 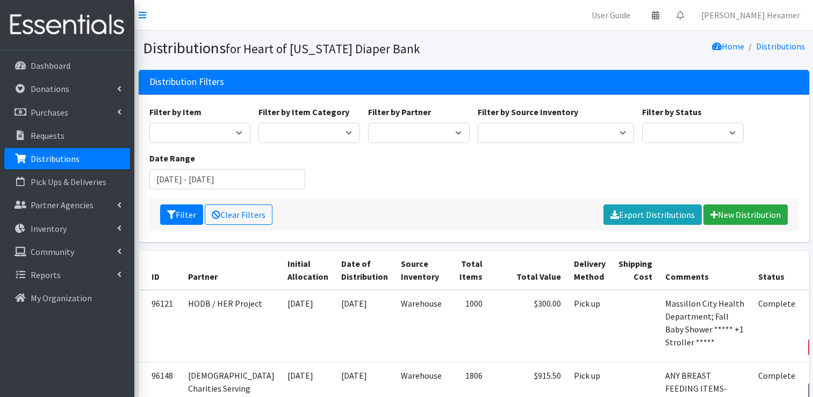 What do you see at coordinates (399, 112) in the screenshot?
I see `label: Filter by Partner` at bounding box center [399, 112].